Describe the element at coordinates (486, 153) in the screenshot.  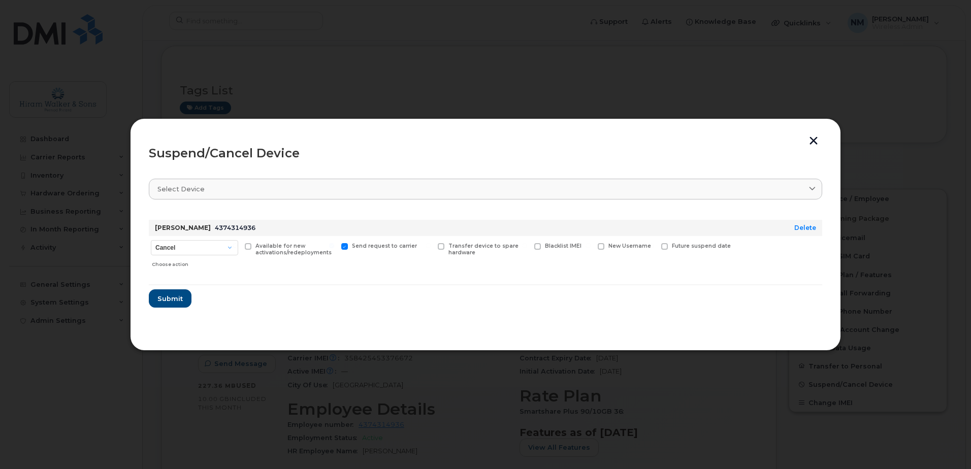
I see `div: Suspend/Cancel Device` at that location.